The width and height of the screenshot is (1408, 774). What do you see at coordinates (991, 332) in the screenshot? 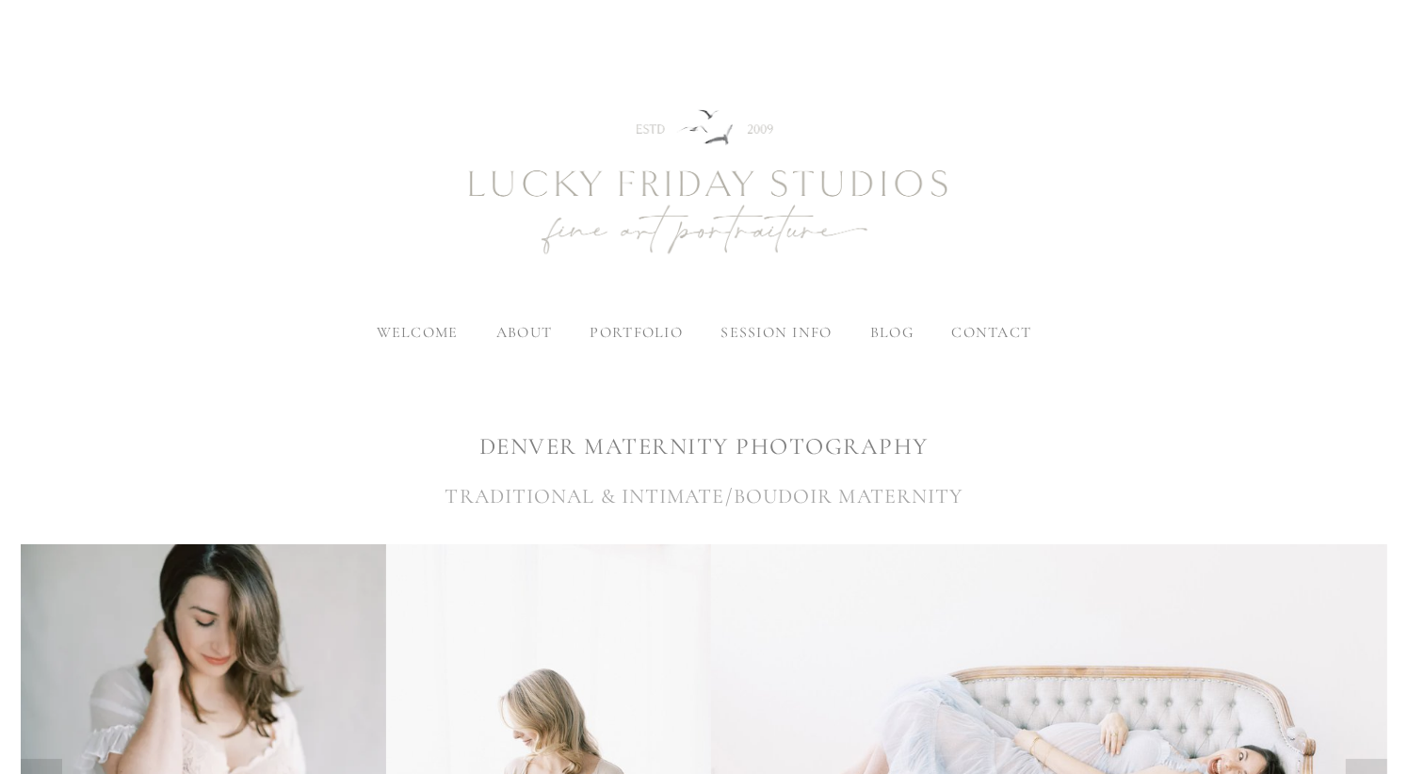
I see `span: contact` at bounding box center [991, 332].